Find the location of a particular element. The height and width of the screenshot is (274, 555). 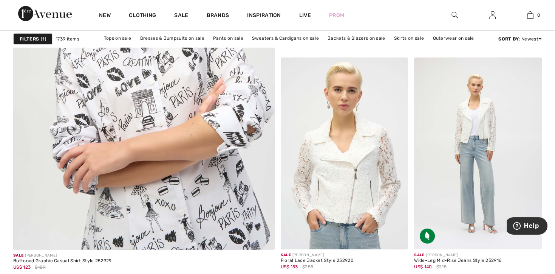

img: Floral Lace Jacket Style 252920. Vanilla 30 is located at coordinates (345, 153).